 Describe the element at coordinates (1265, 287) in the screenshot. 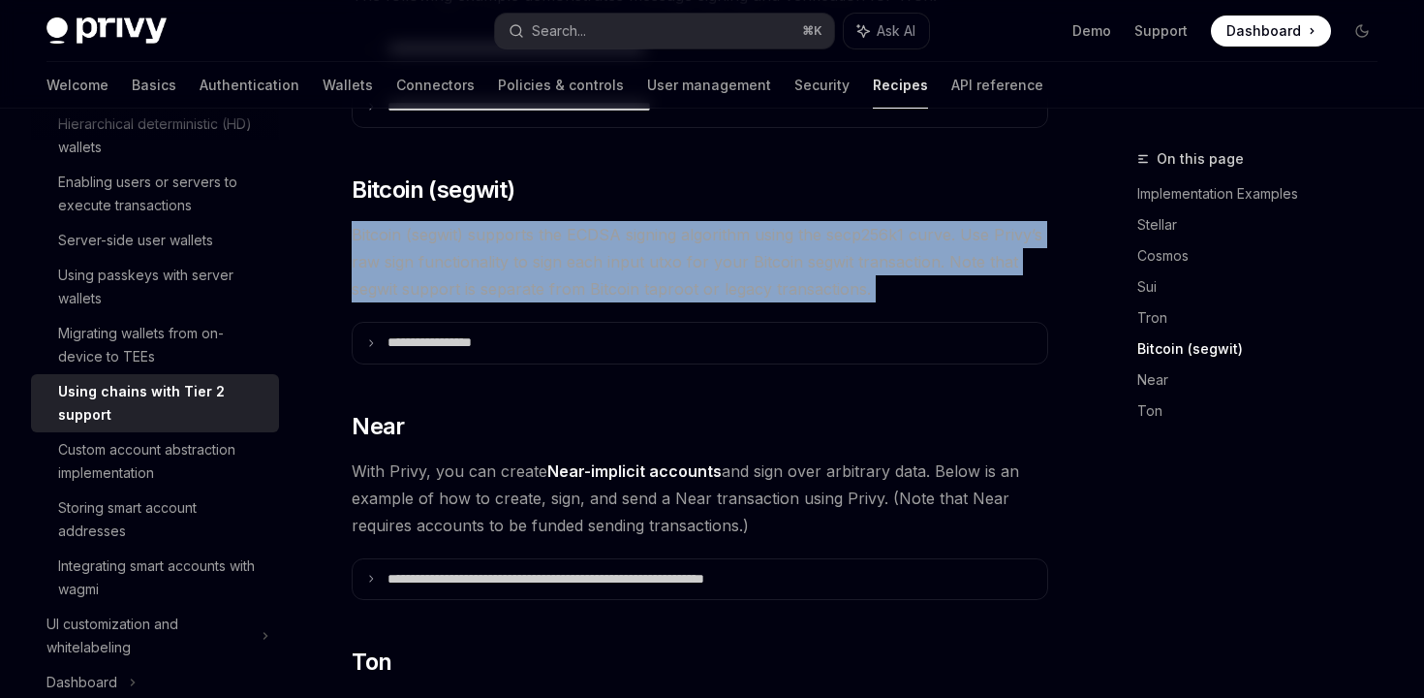

I see `a: Sui` at that location.